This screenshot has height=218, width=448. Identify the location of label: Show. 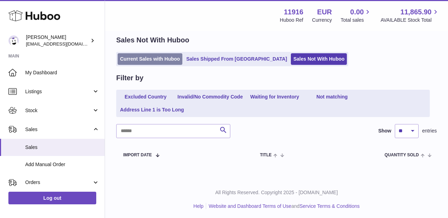
(384, 130).